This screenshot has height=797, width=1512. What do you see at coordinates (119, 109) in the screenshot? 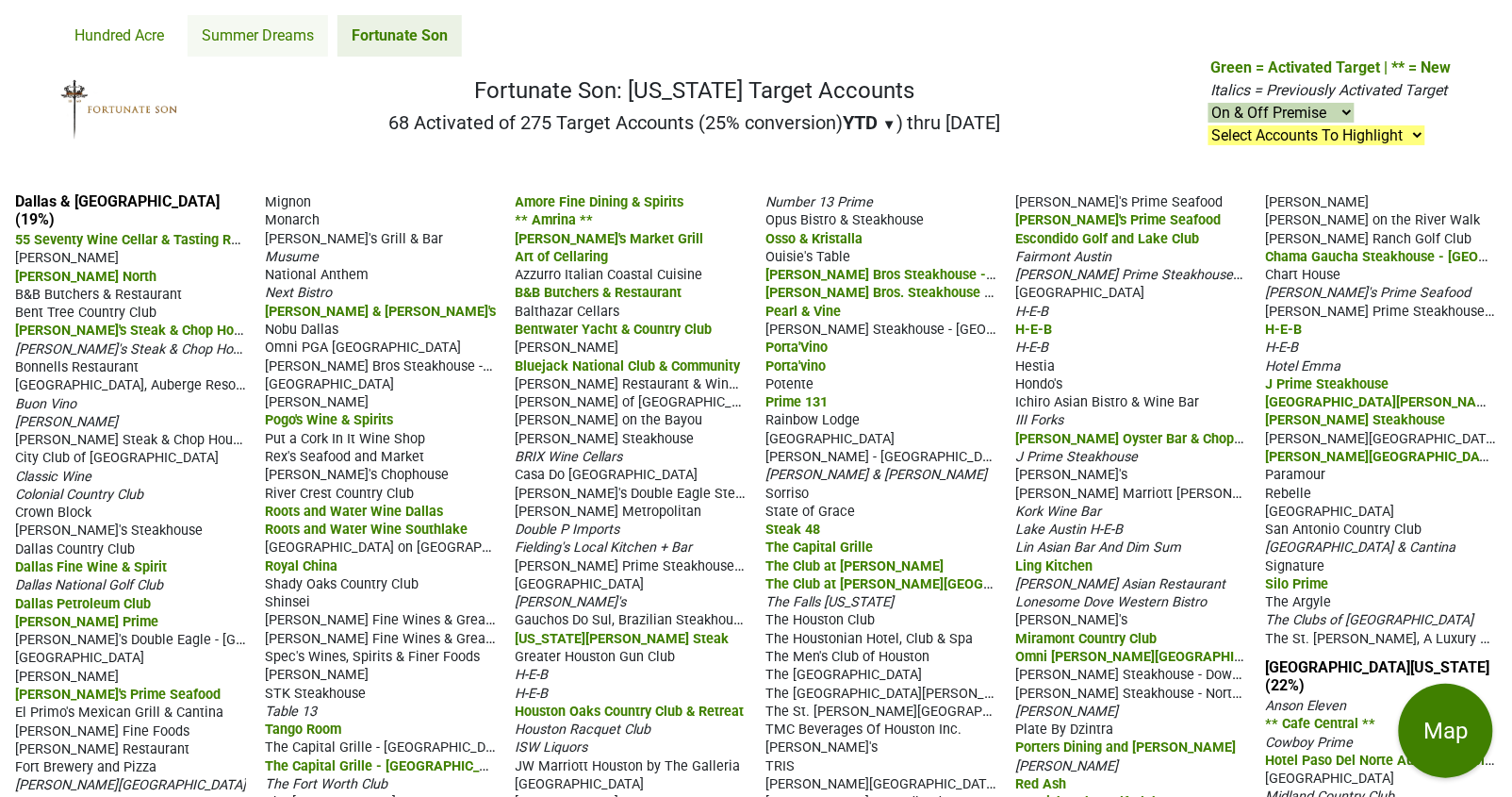
I see `img: Fortunate Son` at bounding box center [119, 109].